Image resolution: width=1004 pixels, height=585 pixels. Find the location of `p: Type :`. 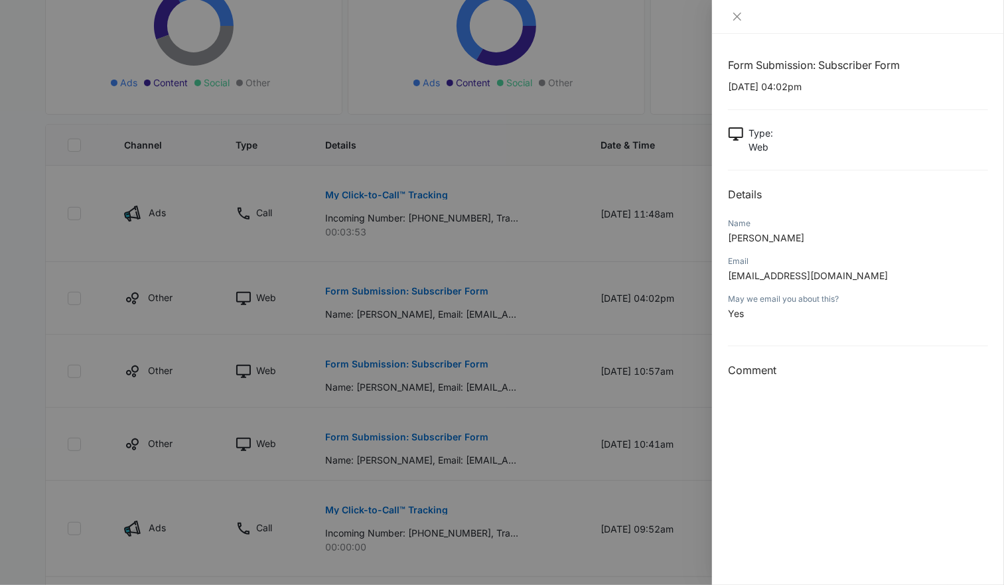

p: Type : is located at coordinates (761, 133).